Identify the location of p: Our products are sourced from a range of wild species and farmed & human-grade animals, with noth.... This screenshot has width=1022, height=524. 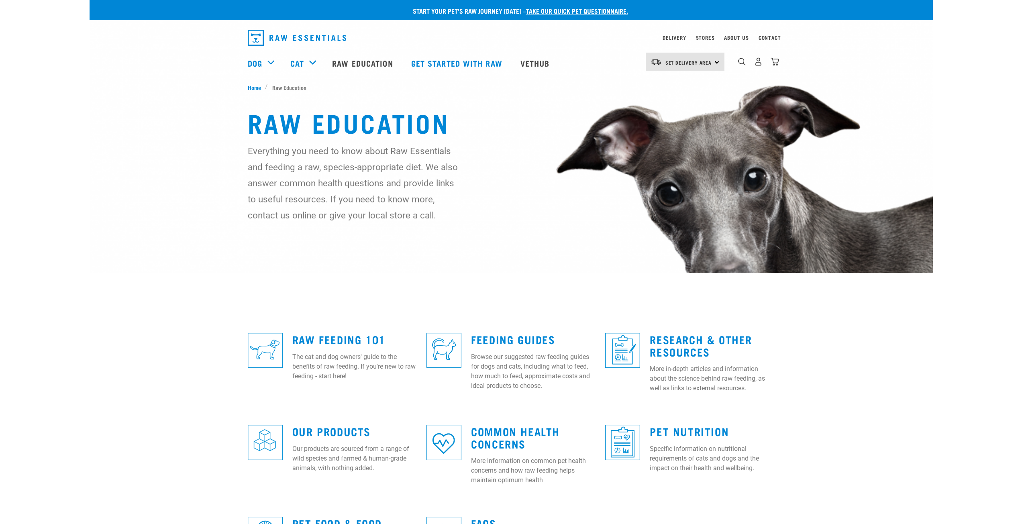
(355, 459).